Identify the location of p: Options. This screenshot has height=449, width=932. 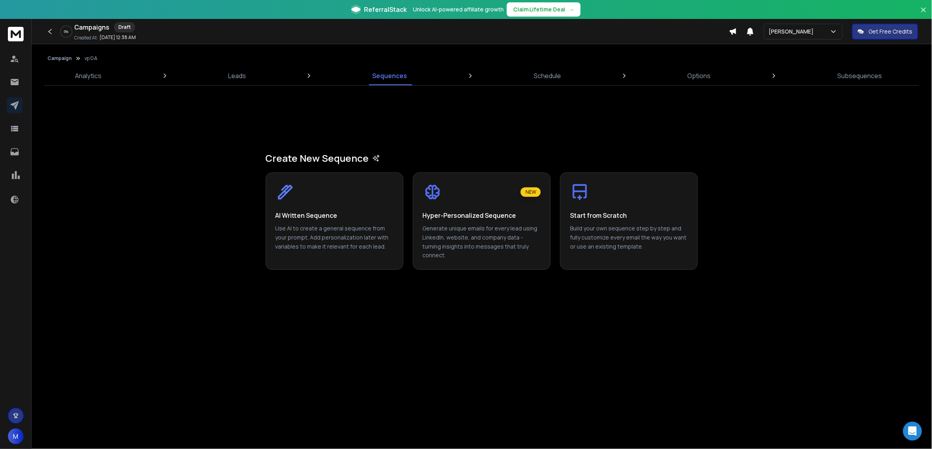
(699, 76).